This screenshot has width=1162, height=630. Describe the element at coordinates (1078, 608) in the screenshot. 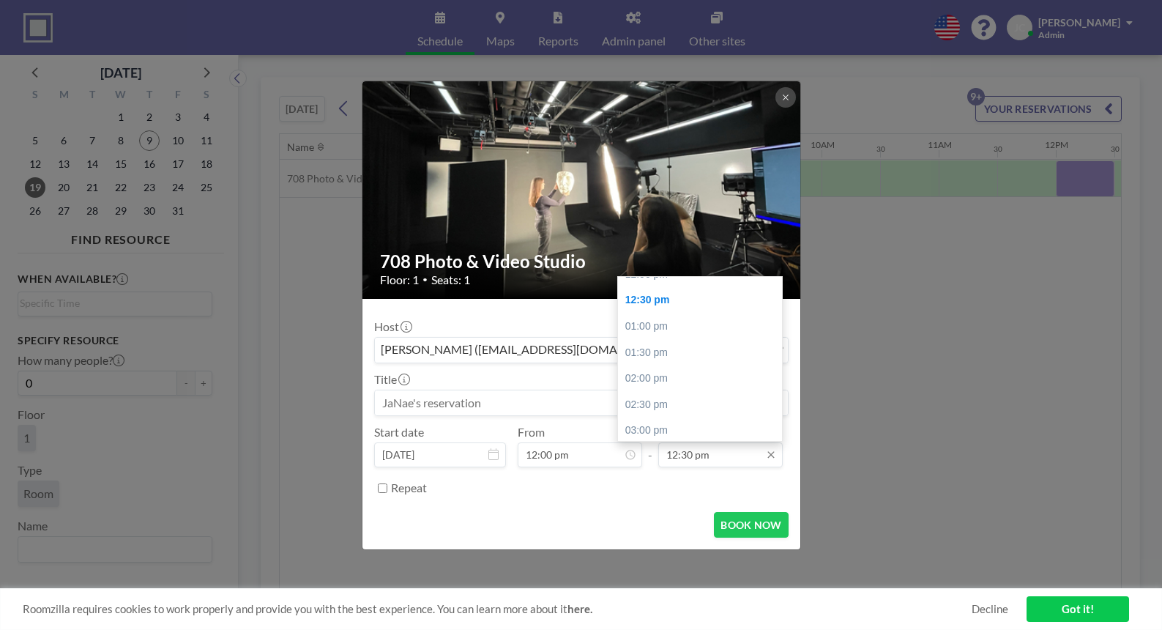

I see `a: Got it!` at that location.